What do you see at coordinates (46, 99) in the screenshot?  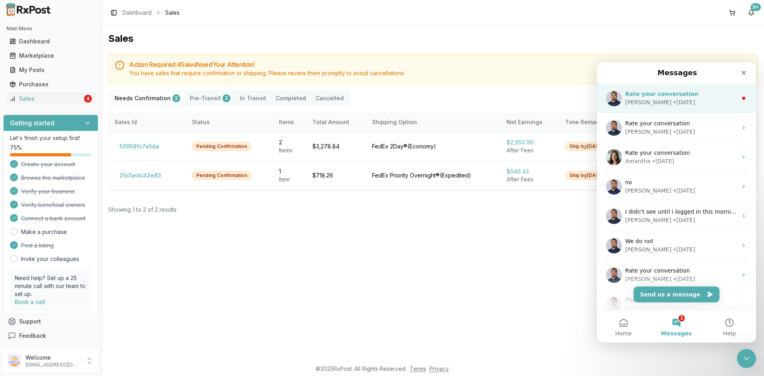 I see `div: Sales` at bounding box center [46, 99].